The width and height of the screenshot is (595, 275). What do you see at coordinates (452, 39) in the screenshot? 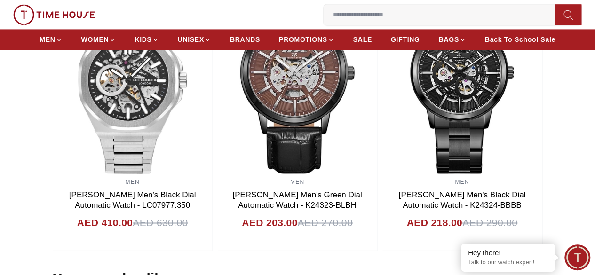
I see `a: BAGS` at bounding box center [452, 39].